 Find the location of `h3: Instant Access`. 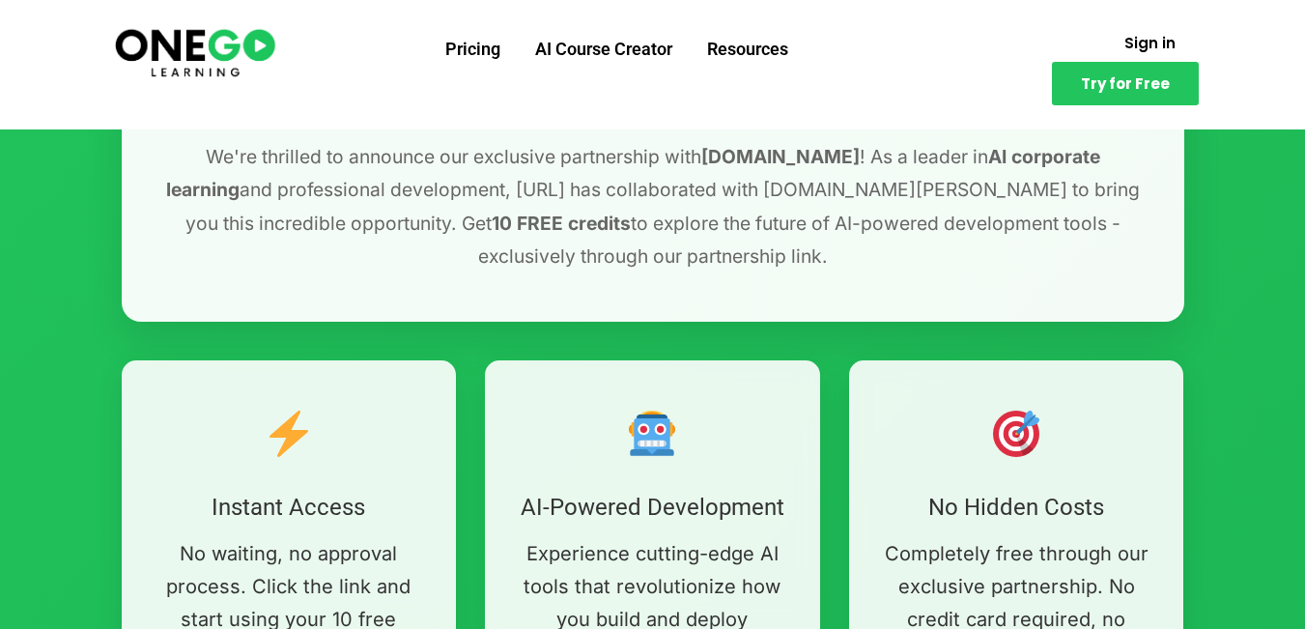

h3: Instant Access is located at coordinates (289, 507).